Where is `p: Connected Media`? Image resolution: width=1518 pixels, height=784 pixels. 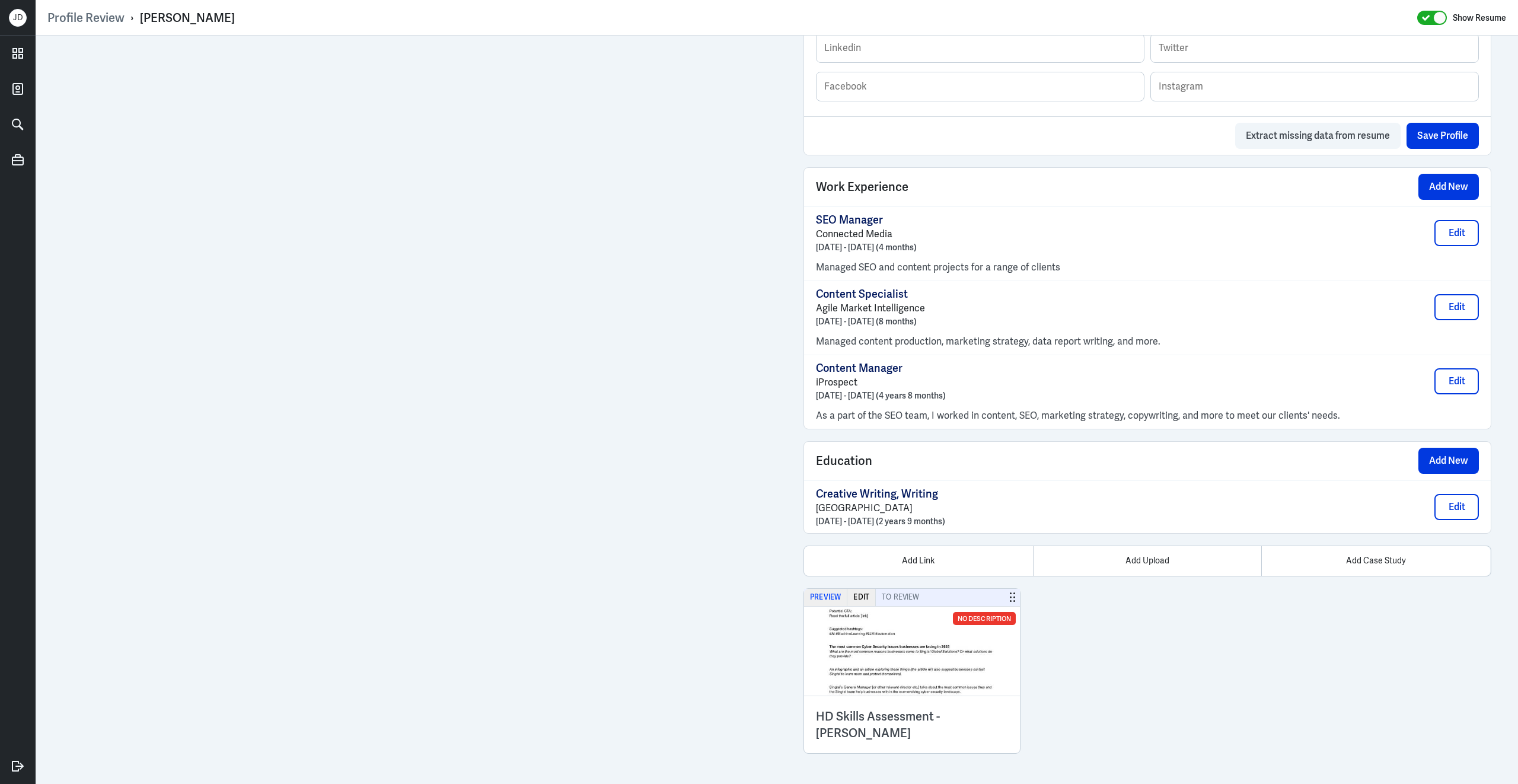 p: Connected Media is located at coordinates (866, 234).